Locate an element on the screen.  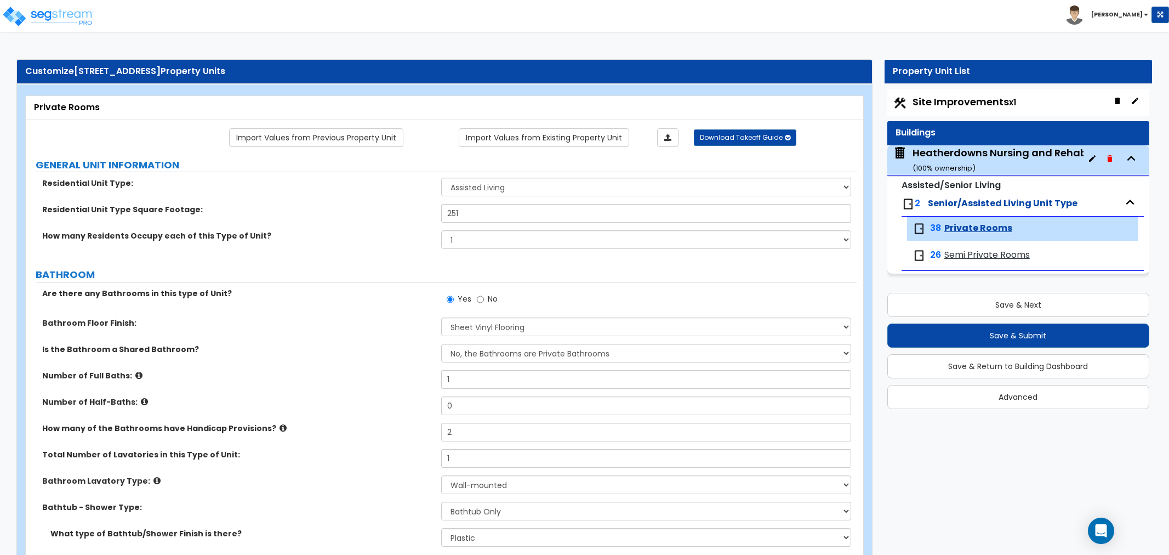
button: Download Takeoff Guide is located at coordinates (745, 138).